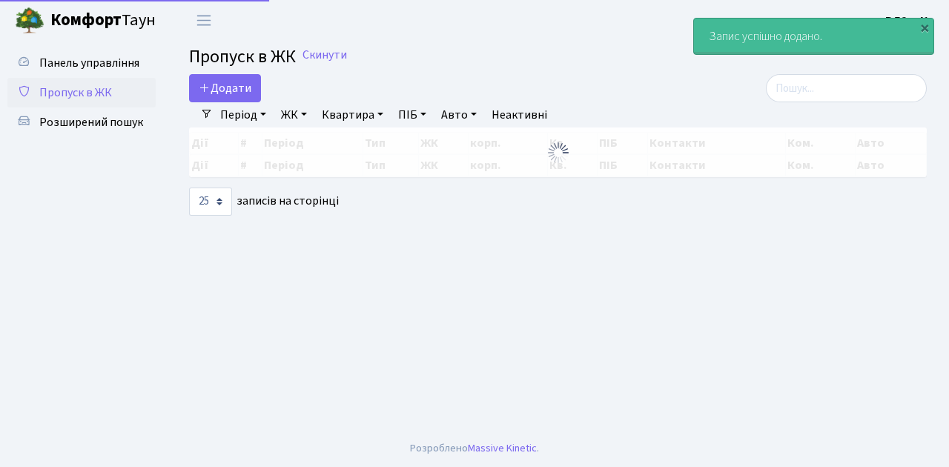  Describe the element at coordinates (89, 63) in the screenshot. I see `span: Панель управління` at that location.